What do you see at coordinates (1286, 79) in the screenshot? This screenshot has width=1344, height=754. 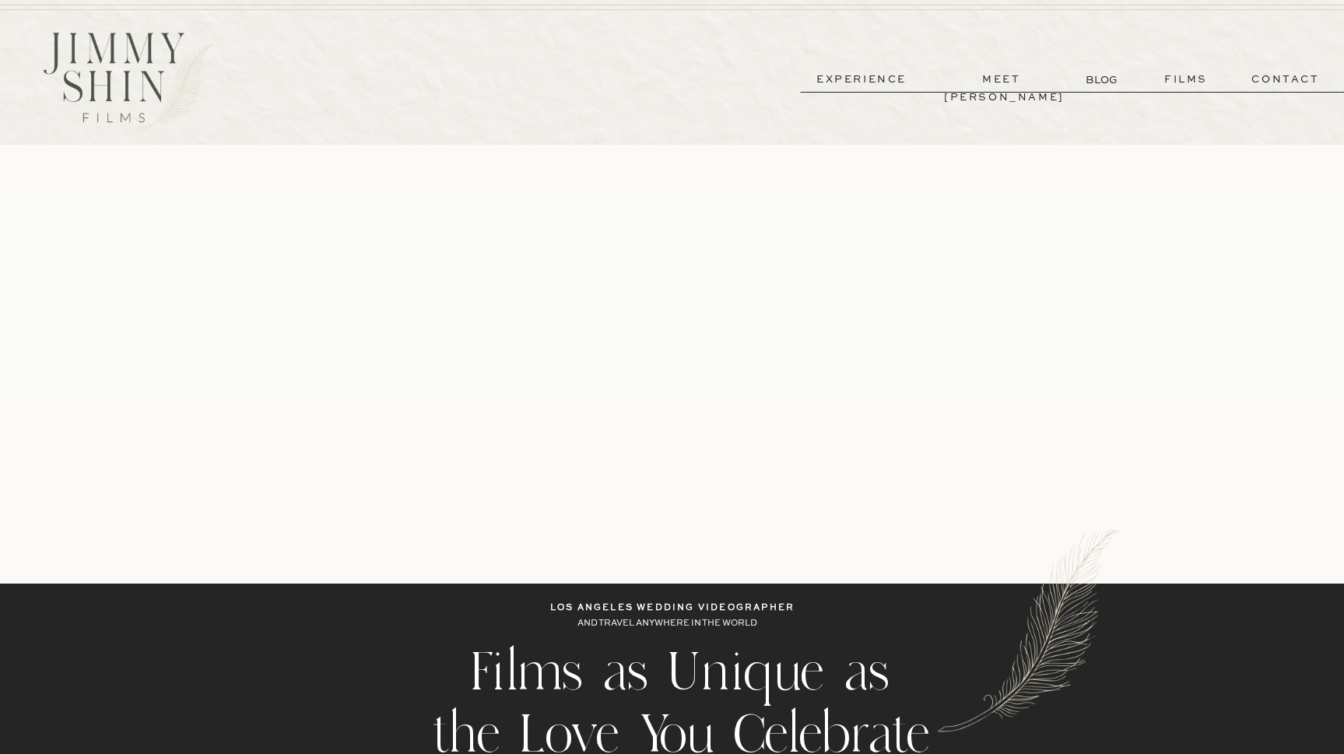 I see `p: contact` at bounding box center [1286, 79].